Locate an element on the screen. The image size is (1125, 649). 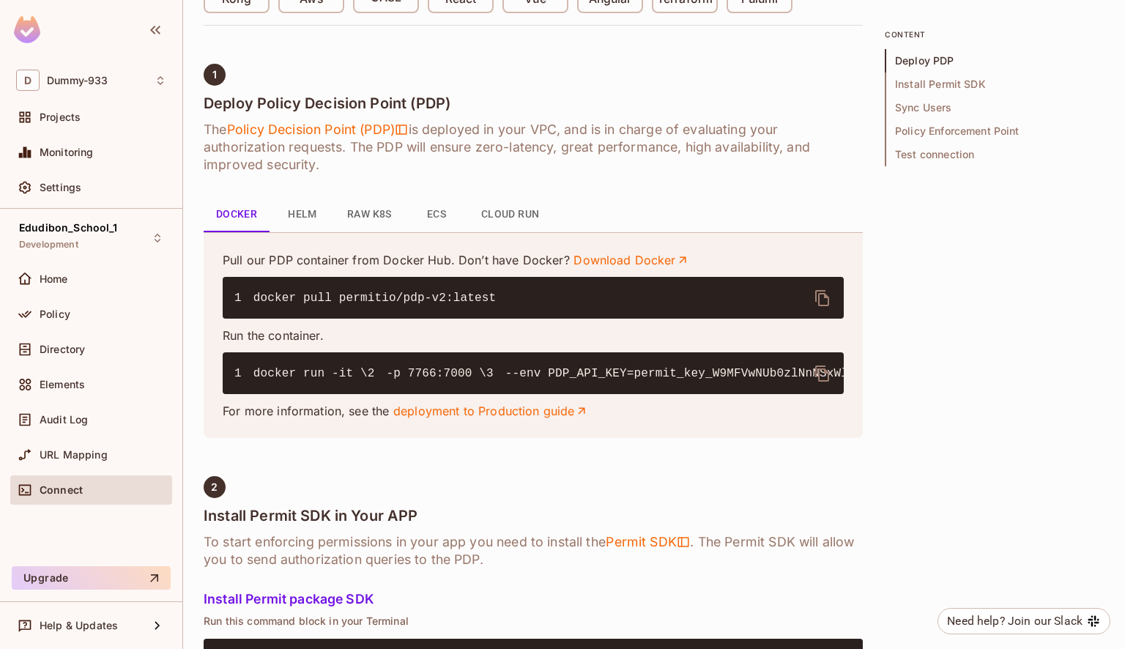
p: For more information, see the is located at coordinates (533, 411).